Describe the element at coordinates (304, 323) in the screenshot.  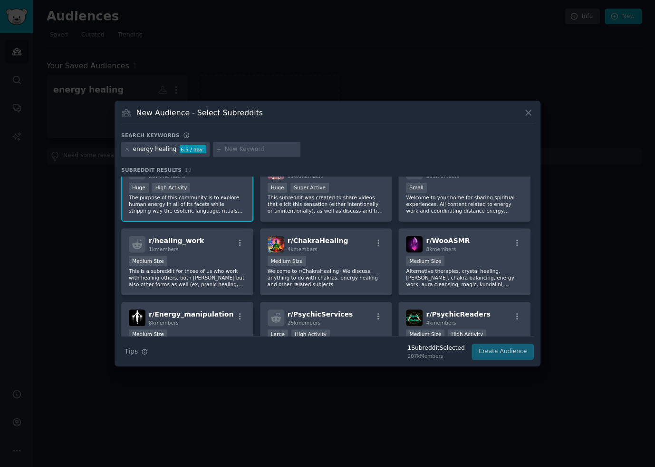
I see `span: 25k members` at that location.